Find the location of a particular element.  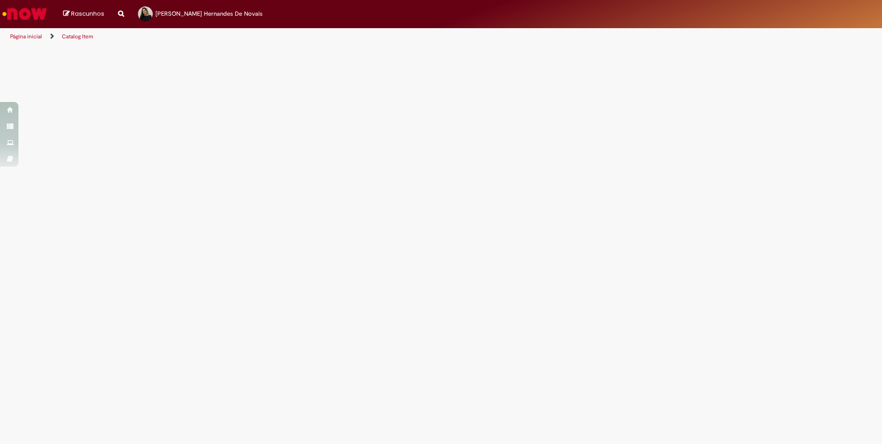

a: Página inicial is located at coordinates (26, 36).